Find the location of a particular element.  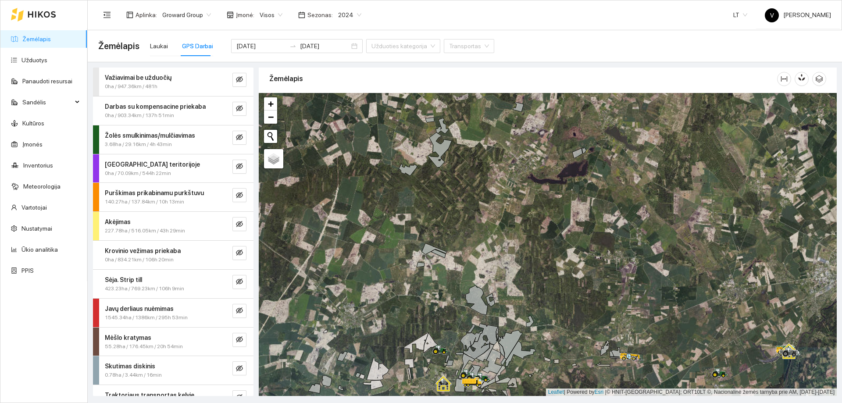

span: Įmonė : is located at coordinates (245, 15).